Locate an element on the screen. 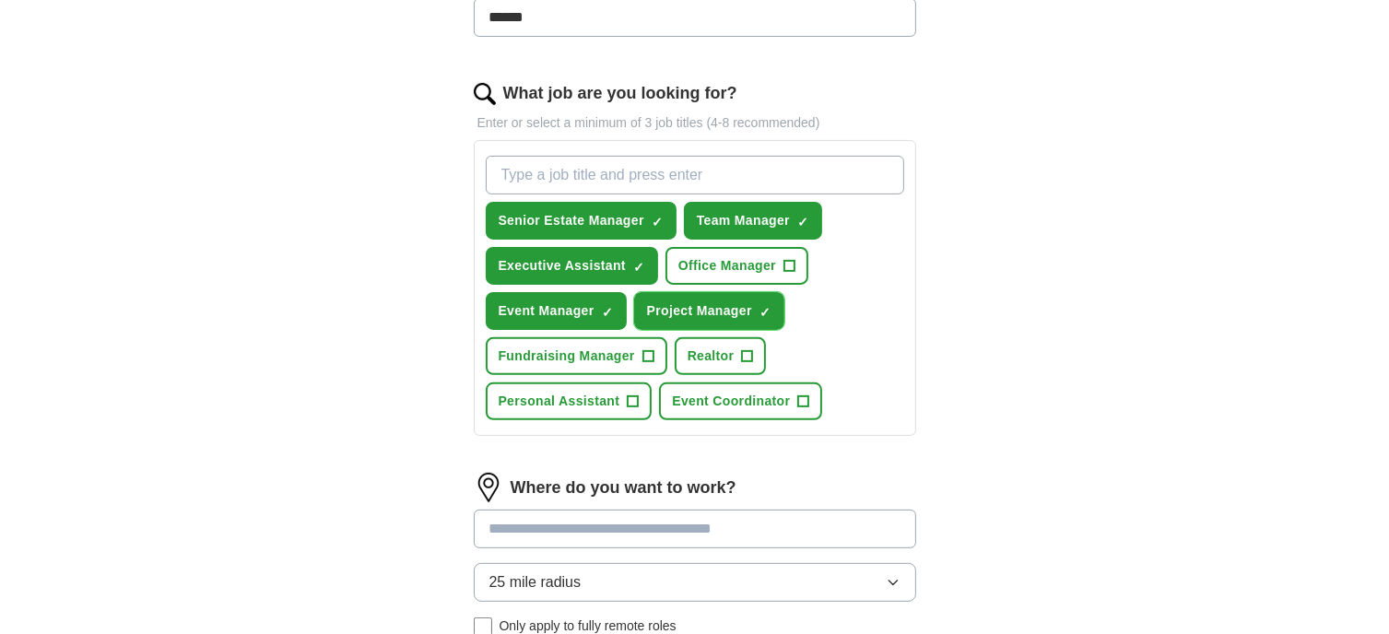 The width and height of the screenshot is (1389, 634). button: 25 mile radius is located at coordinates (695, 583).